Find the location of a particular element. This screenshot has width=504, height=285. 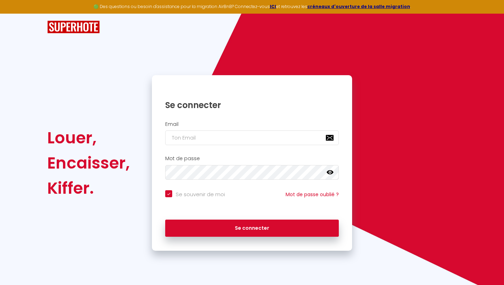

strong: créneaux d'ouverture de la salle migration is located at coordinates (359, 6).